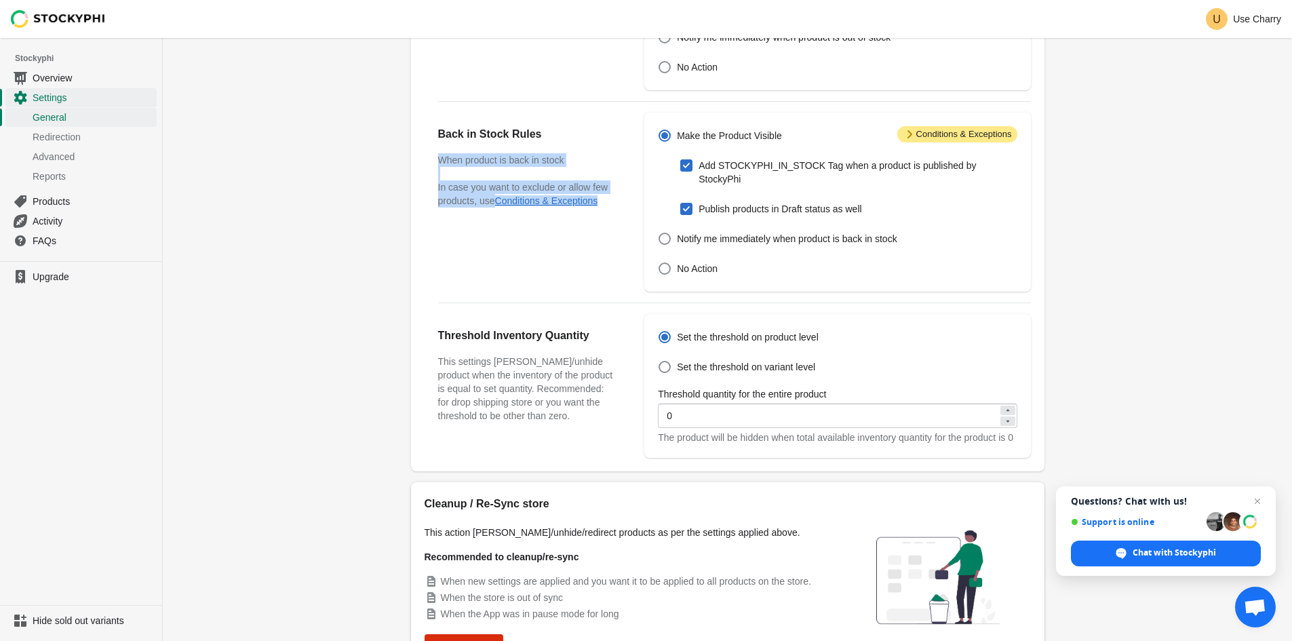 This screenshot has height=641, width=1292. What do you see at coordinates (1217, 19) in the screenshot?
I see `text: U` at bounding box center [1217, 19].